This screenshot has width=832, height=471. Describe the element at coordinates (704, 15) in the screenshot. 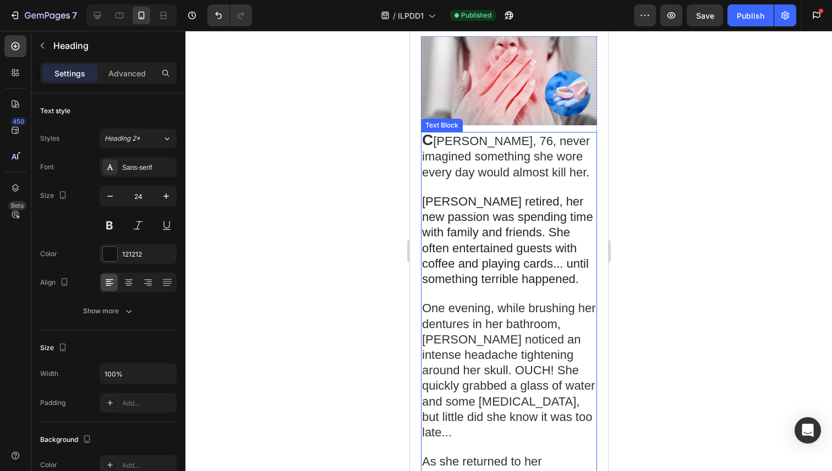

I see `span: Save` at that location.